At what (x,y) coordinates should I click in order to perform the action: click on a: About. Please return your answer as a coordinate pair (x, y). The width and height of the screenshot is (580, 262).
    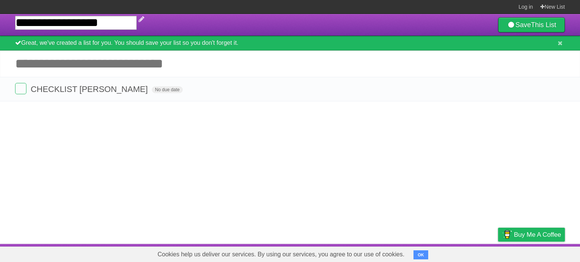
    Looking at the image, I should click on (405, 253).